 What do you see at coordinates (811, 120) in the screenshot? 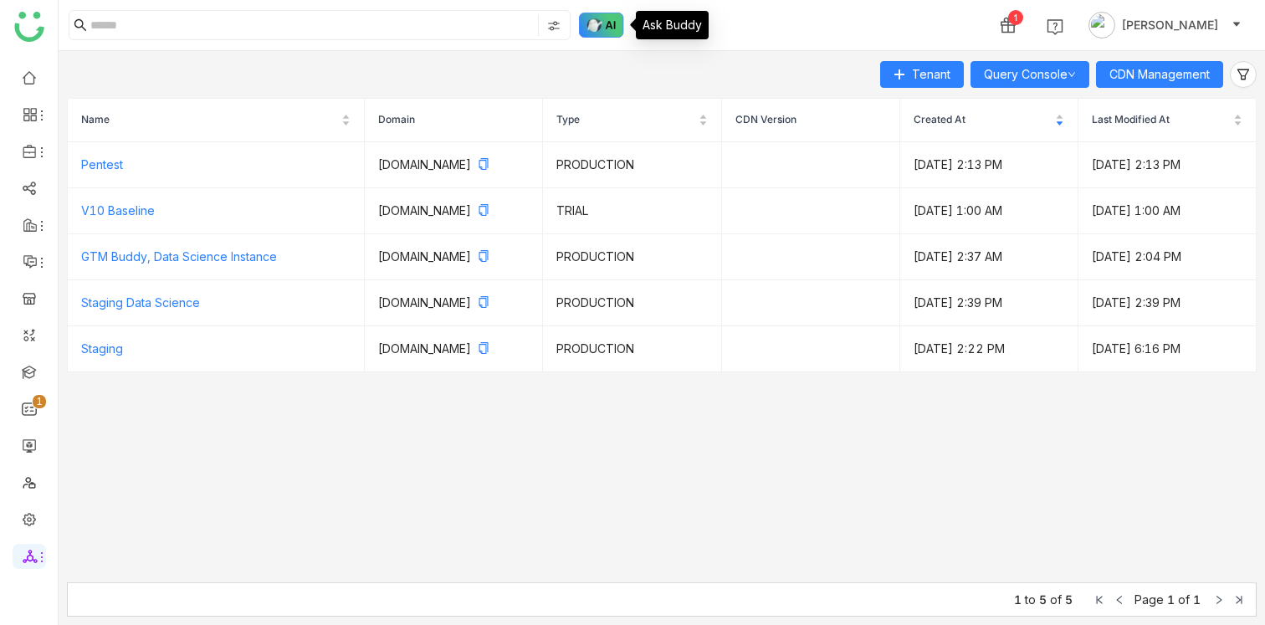
I see `th: CDN Version` at bounding box center [811, 120].